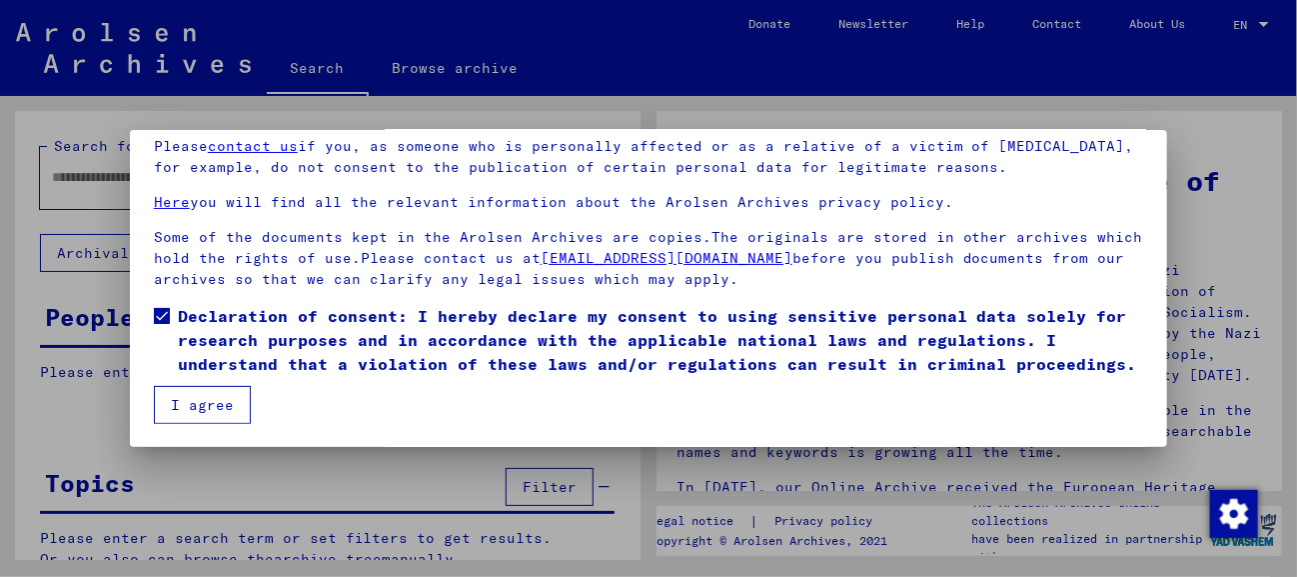 This screenshot has height=577, width=1297. What do you see at coordinates (172, 202) in the screenshot?
I see `a: Here` at bounding box center [172, 202].